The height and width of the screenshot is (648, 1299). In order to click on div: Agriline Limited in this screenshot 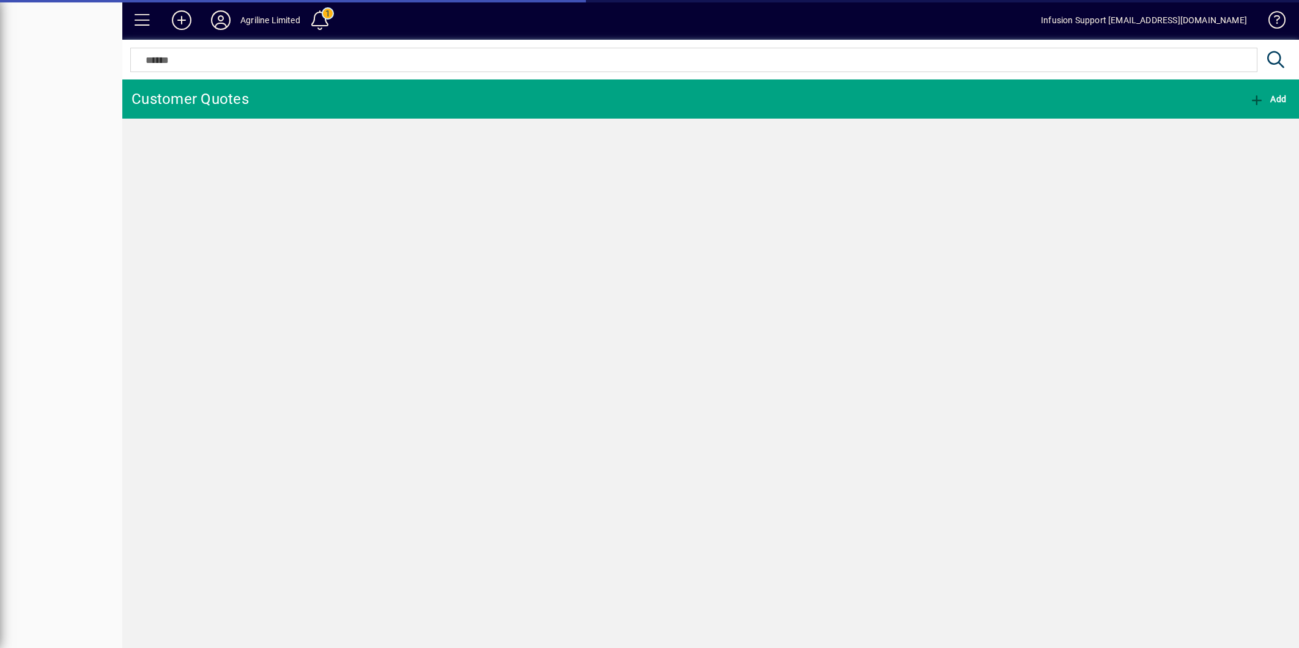, I will do `click(270, 20)`.